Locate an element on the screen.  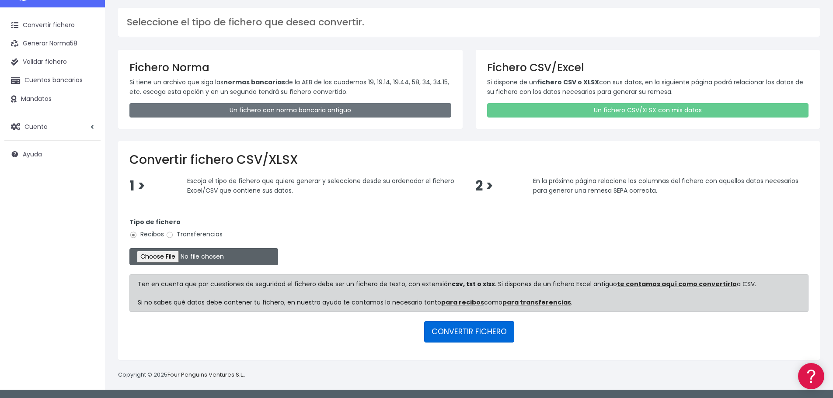
a: Cuenta is located at coordinates (52, 127).